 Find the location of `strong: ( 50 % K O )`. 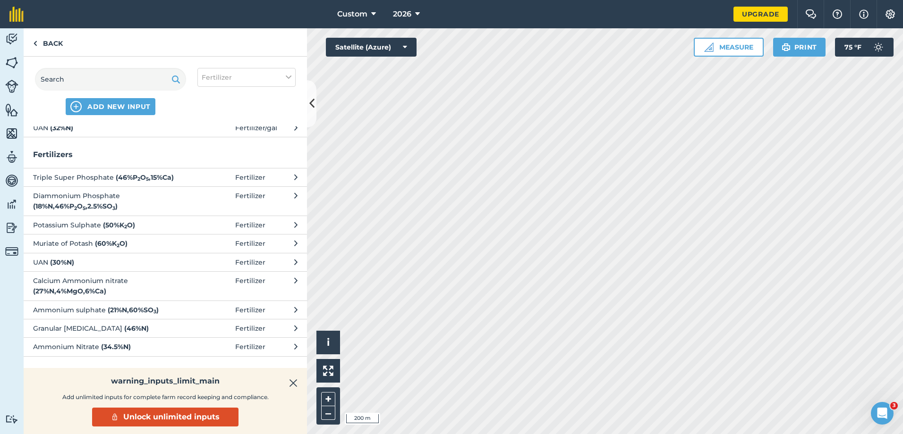

strong: ( 50 % K O ) is located at coordinates (119, 225).